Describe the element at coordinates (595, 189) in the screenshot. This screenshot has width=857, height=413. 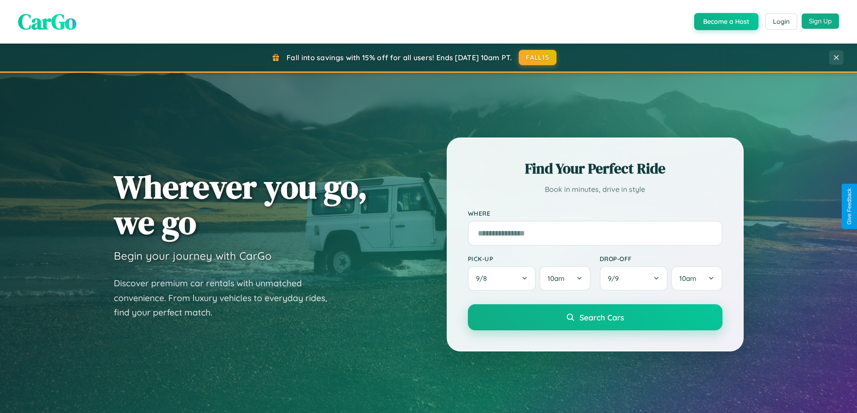
I see `p: Book in minutes, drive in style` at that location.